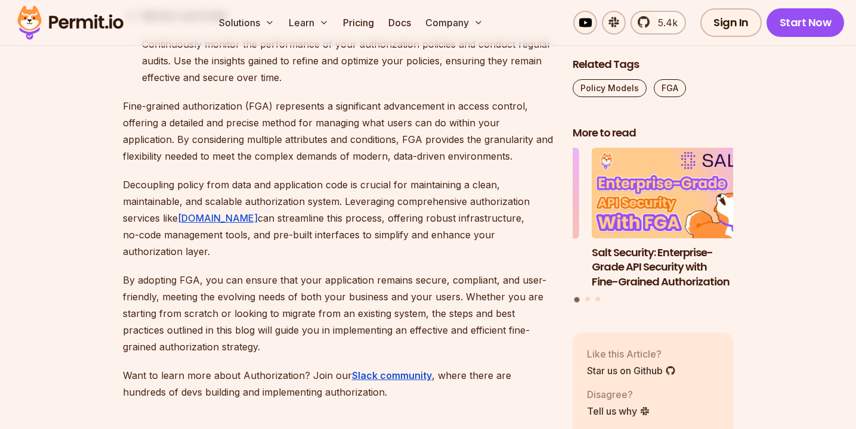 The width and height of the screenshot is (856, 429). Describe the element at coordinates (499, 219) in the screenshot. I see `li: 3 of 3` at that location.